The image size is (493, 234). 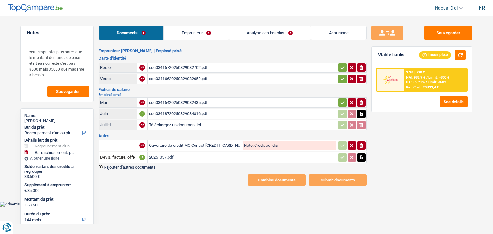 What do you see at coordinates (415, 72) in the screenshot?
I see `div: 9.9% | 798 €` at bounding box center [415, 72].